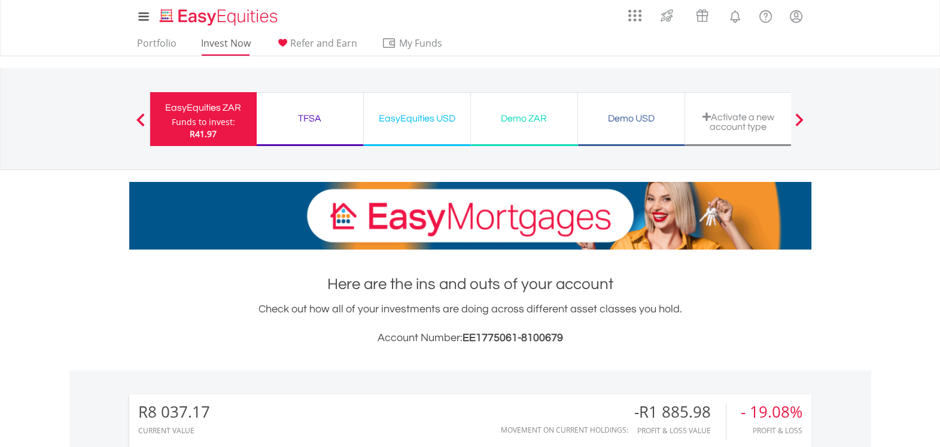  Describe the element at coordinates (421, 43) in the screenshot. I see `span: My Funds` at that location.